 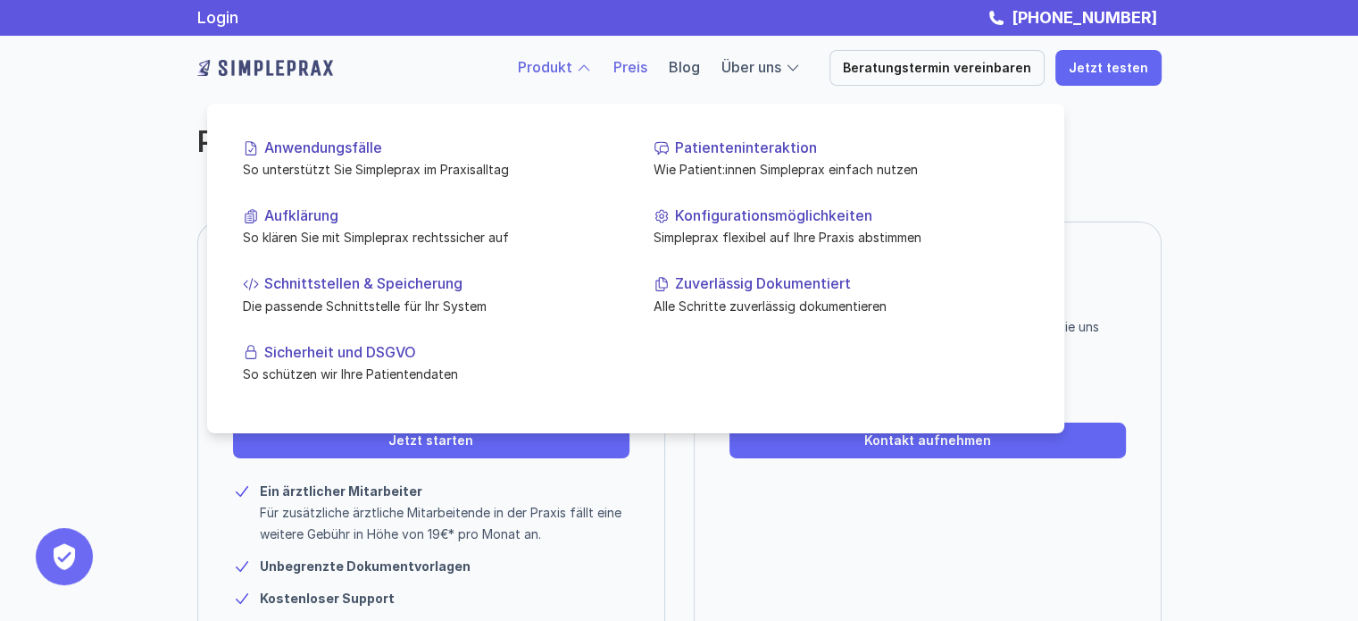 I want to click on p: So unterstützt Sie Simpleprax im Praxisalltag, so click(x=430, y=169).